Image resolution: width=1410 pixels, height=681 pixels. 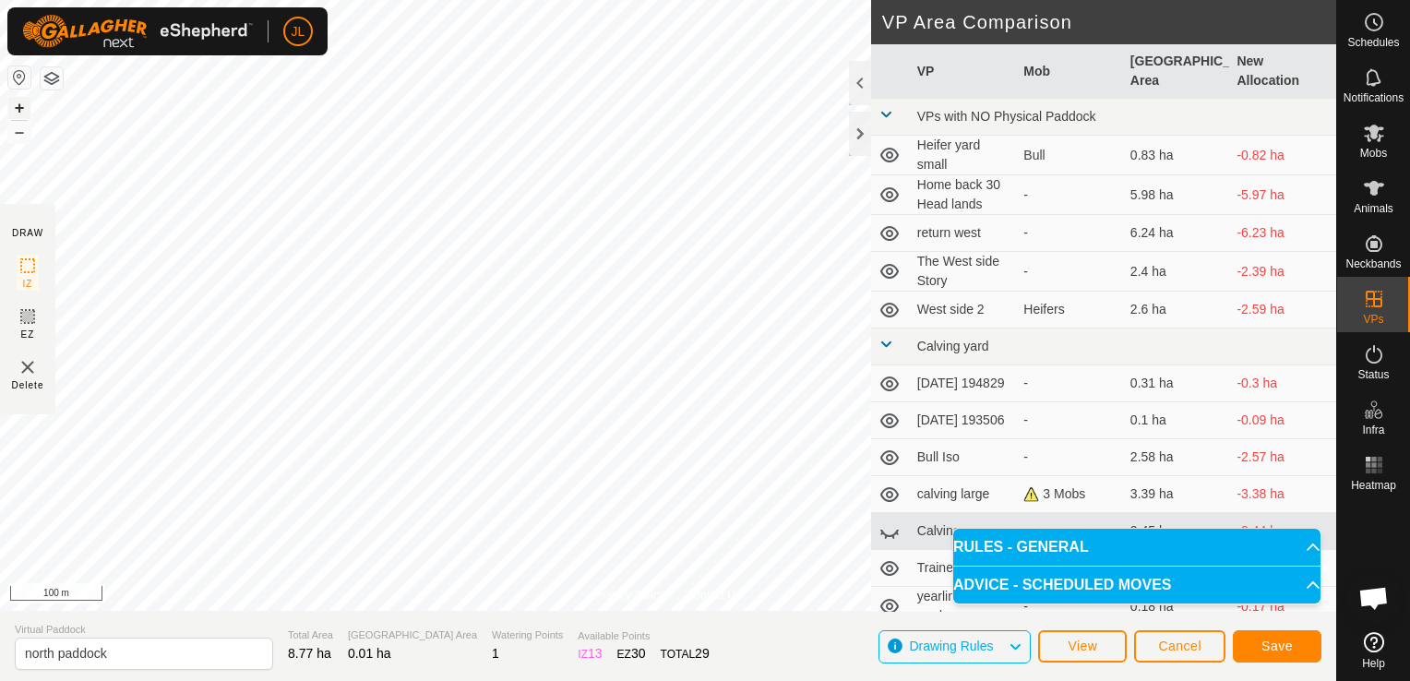 I want to click on span: Infra, so click(x=1373, y=430).